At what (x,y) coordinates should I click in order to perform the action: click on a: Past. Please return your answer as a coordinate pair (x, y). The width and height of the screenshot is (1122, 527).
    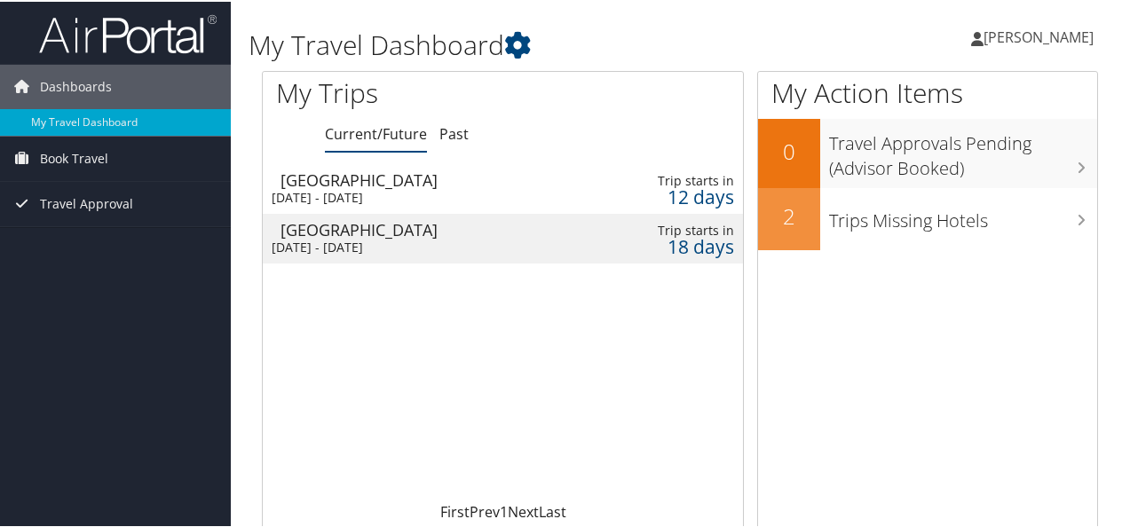
    Looking at the image, I should click on (454, 132).